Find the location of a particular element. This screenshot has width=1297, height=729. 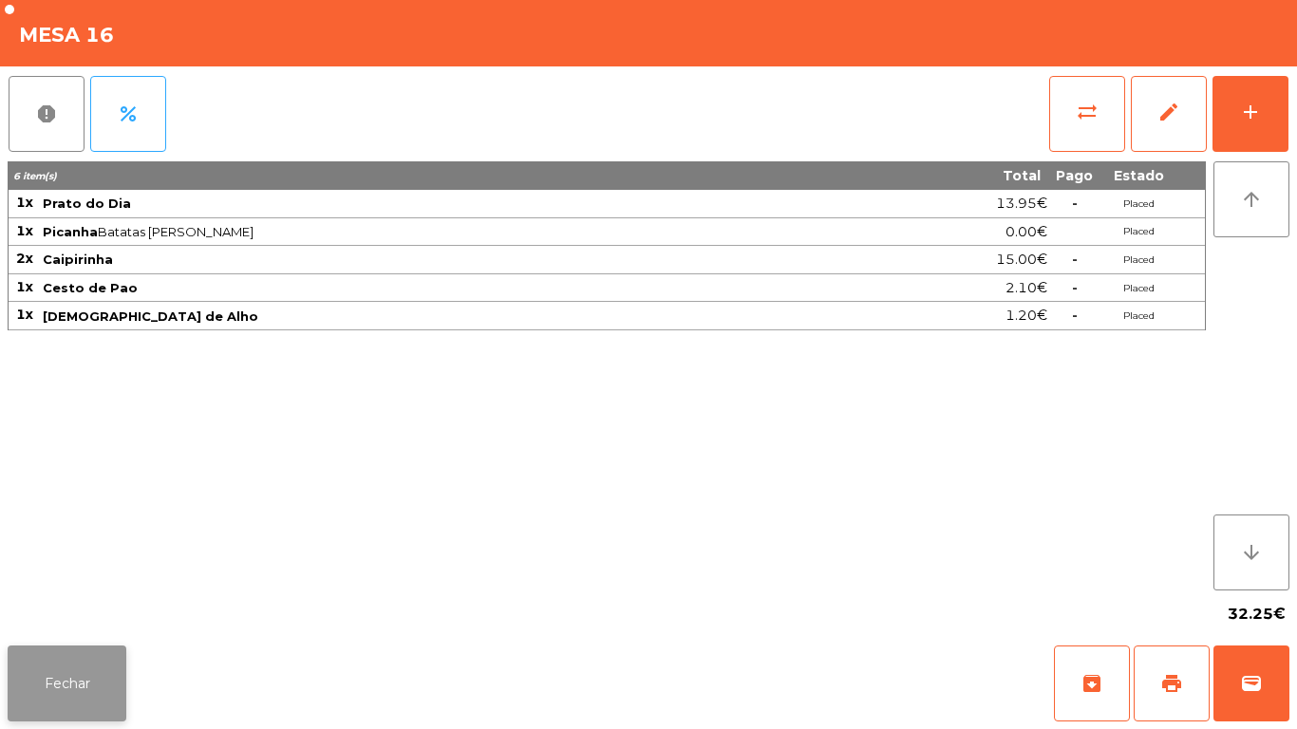

span: Picanha is located at coordinates (70, 232).